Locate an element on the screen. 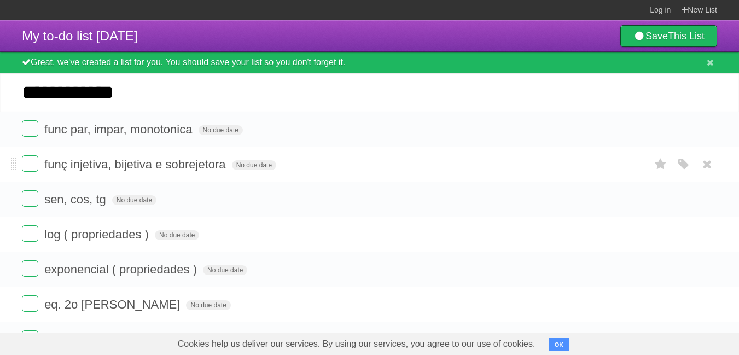  label: Star task is located at coordinates (661, 164).